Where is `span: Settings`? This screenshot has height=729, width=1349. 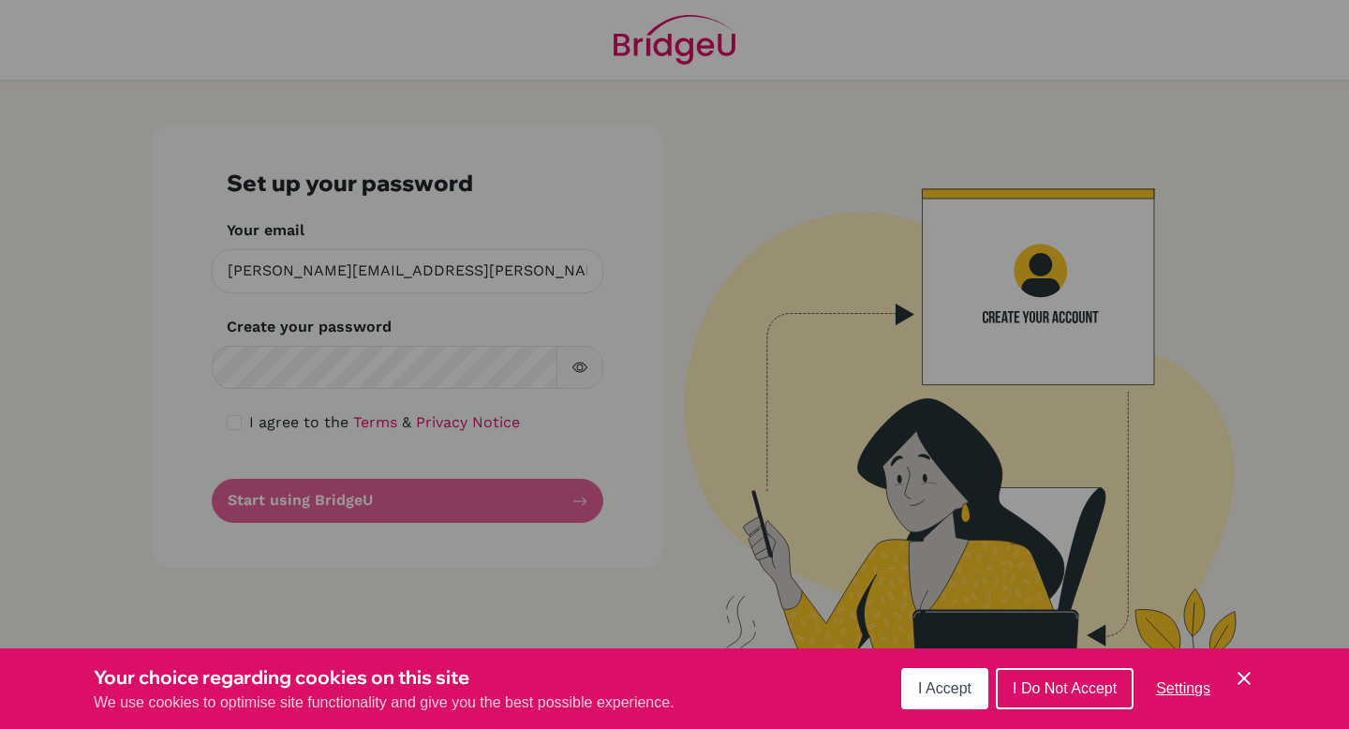 span: Settings is located at coordinates (1183, 687).